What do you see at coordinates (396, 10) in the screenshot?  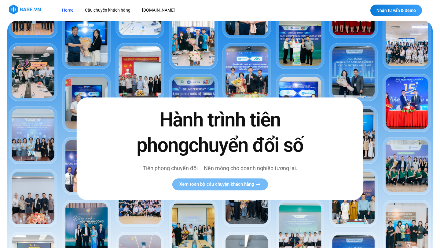 I see `span: Nhận tư vấn & Demo` at bounding box center [396, 10].